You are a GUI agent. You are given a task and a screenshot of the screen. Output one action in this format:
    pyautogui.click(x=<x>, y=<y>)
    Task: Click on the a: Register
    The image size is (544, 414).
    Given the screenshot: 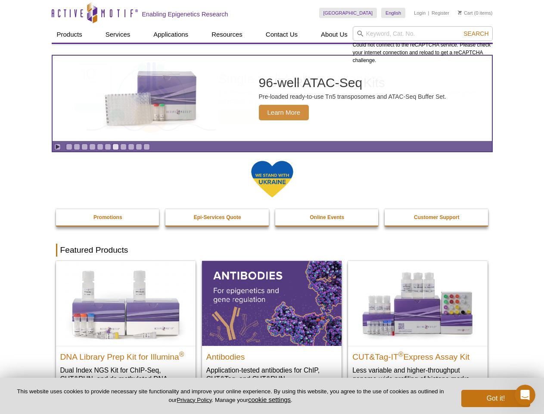 What is the action you would take?
    pyautogui.click(x=441, y=13)
    